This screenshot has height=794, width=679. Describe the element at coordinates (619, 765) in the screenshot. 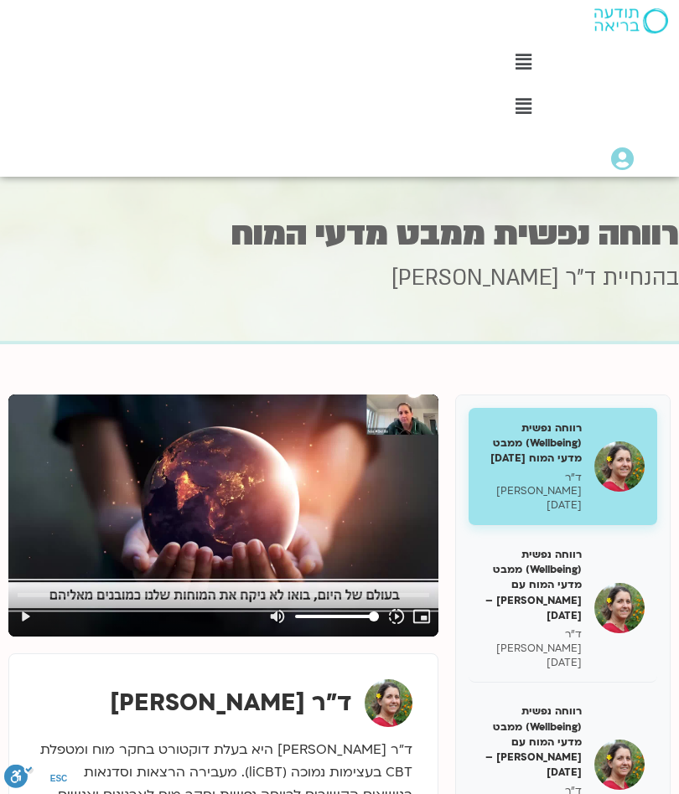

I see `img: רווחה נפשית (Wellbeing) ממבט מדעי המוח עם נועה אלבלדה – 14/02/25` at that location.